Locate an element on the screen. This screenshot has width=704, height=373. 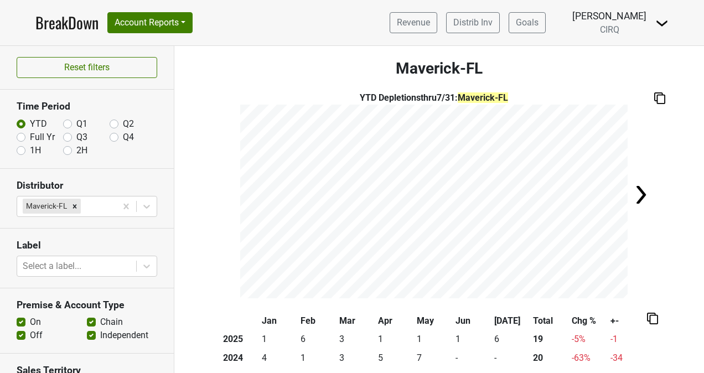
th: Chg % is located at coordinates (589, 321).